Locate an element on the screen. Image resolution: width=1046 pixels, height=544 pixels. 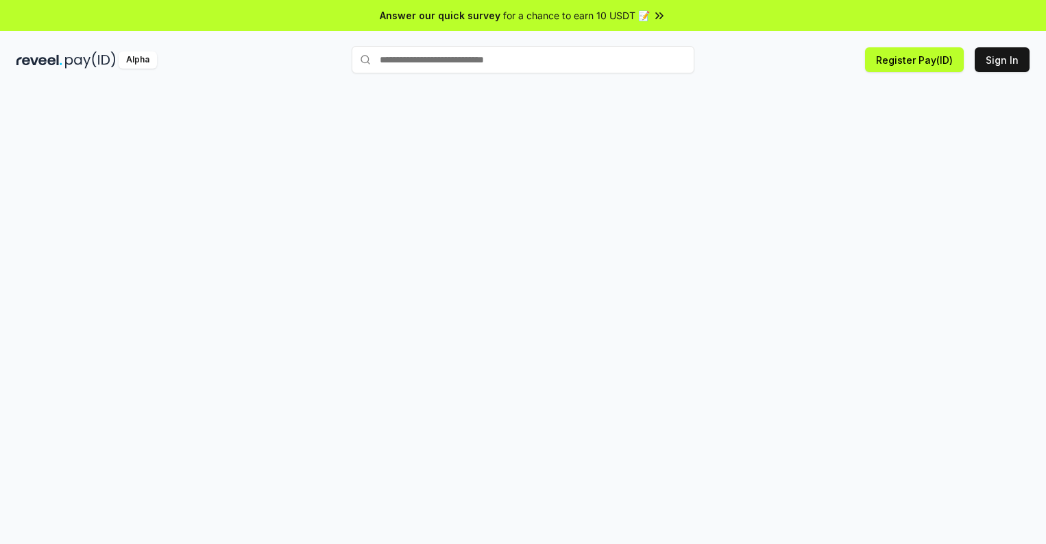
button: Register Pay(ID) is located at coordinates (914, 60).